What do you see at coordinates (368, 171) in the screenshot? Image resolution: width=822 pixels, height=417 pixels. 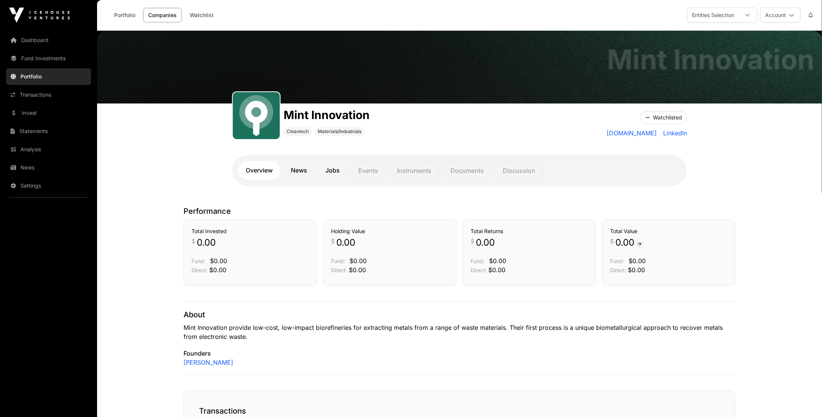 I see `p: Events` at bounding box center [368, 171].